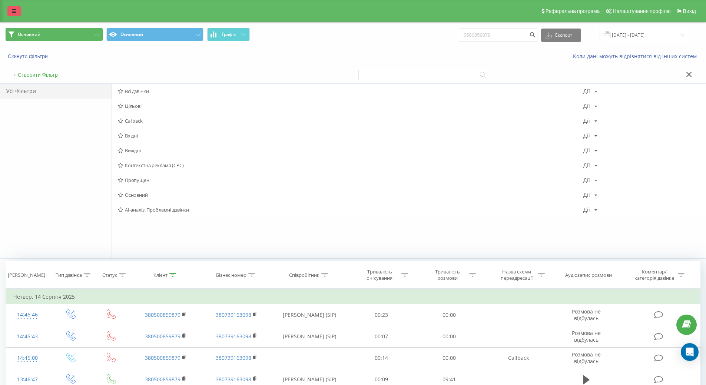 The image size is (706, 385). What do you see at coordinates (351, 210) in the screenshot?
I see `span: AI-аналіз. Проблемні дзвінки` at bounding box center [351, 210].